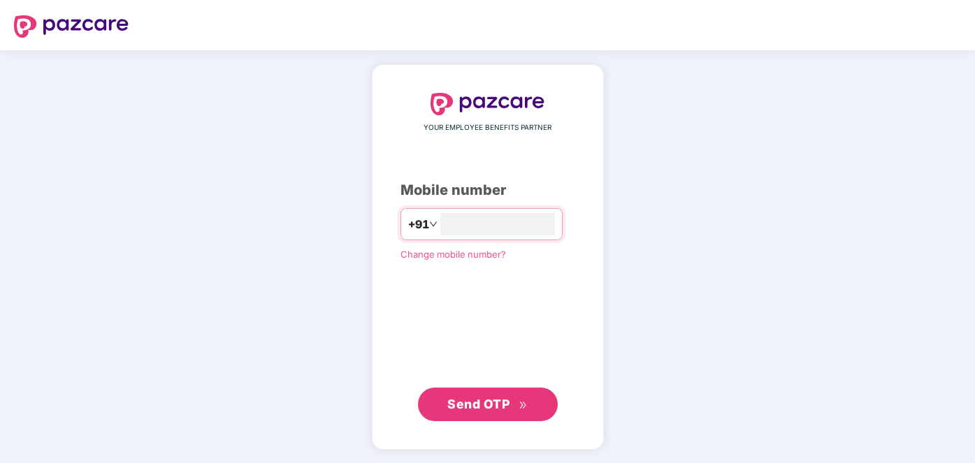 The image size is (975, 463). Describe the element at coordinates (478, 404) in the screenshot. I see `span: Send OTP` at that location.